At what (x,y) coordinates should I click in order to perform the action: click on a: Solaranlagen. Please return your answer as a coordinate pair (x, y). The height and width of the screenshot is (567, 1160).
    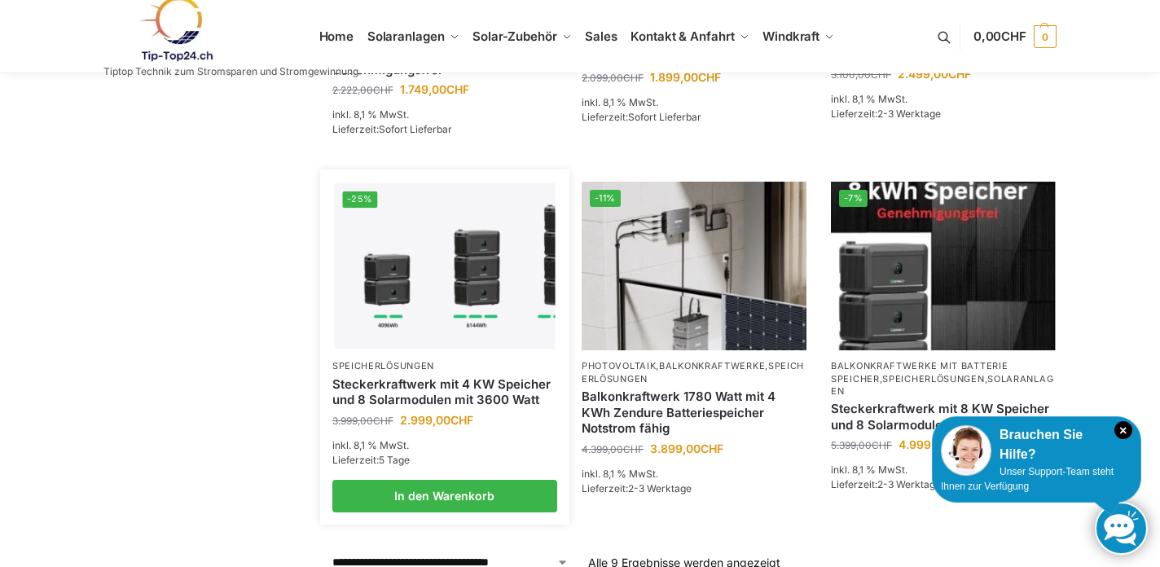
    Looking at the image, I should click on (942, 385).